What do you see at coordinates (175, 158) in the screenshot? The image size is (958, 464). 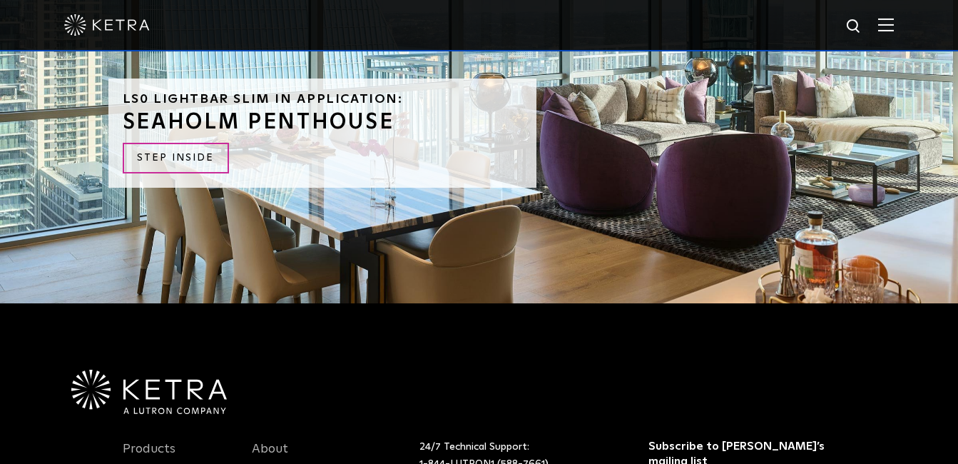 I see `a: STEP INSIDE` at bounding box center [175, 158].